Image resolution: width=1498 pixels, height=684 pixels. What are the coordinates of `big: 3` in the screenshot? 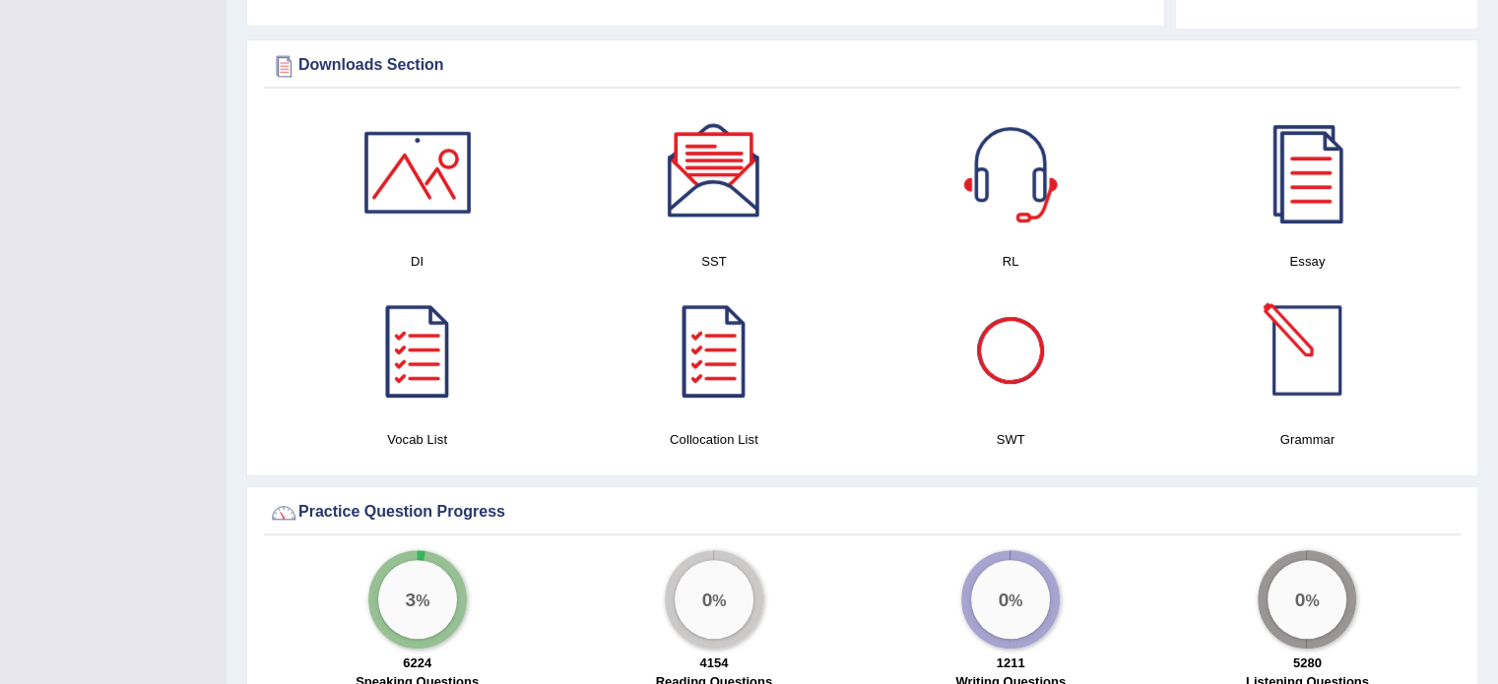 It's located at (410, 599).